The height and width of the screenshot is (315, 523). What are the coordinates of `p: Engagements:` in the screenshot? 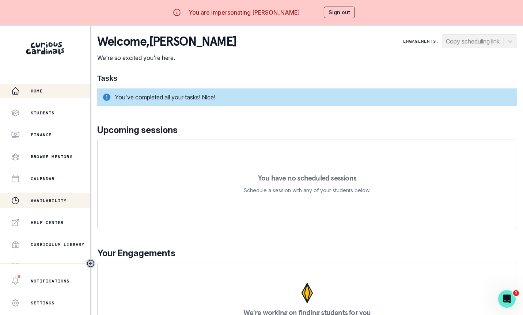 It's located at (421, 41).